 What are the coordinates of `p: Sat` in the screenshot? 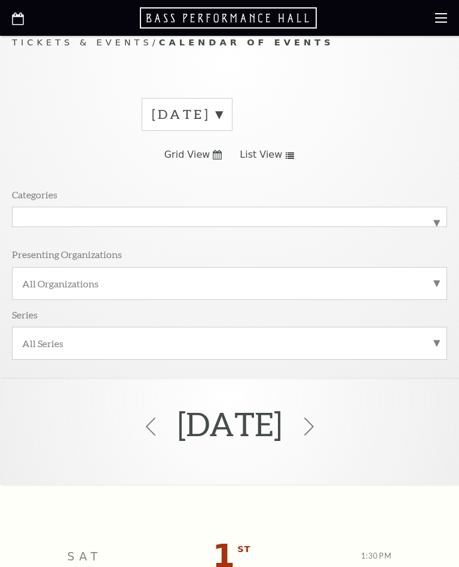 It's located at (84, 556).